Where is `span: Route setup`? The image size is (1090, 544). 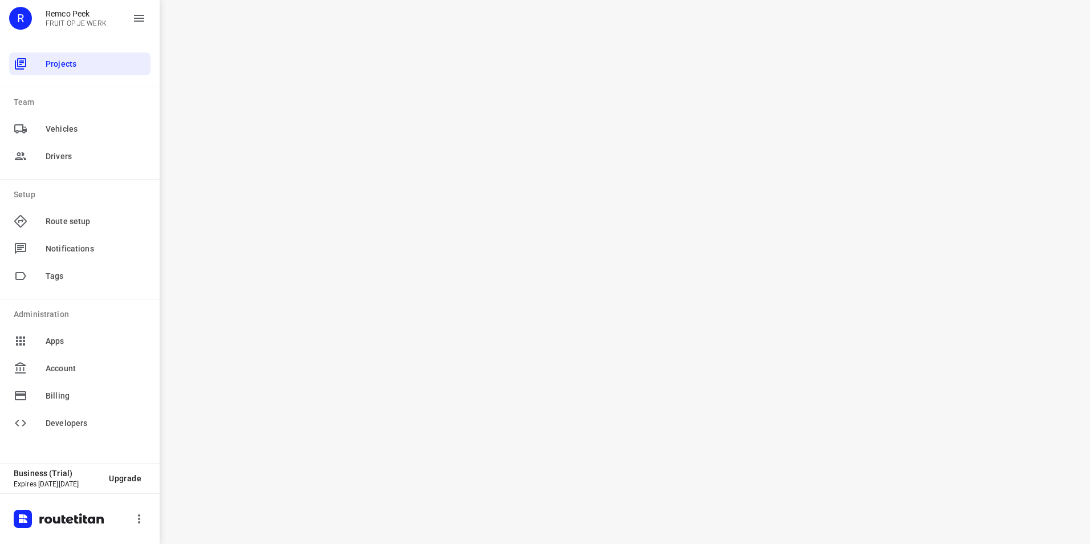 span: Route setup is located at coordinates (96, 221).